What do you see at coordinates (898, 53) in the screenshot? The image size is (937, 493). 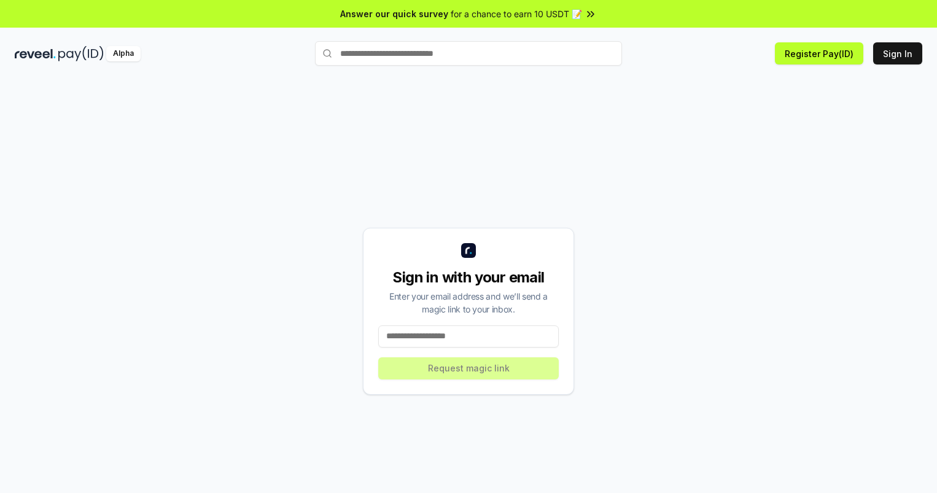 I see `button: Sign In` at bounding box center [898, 53].